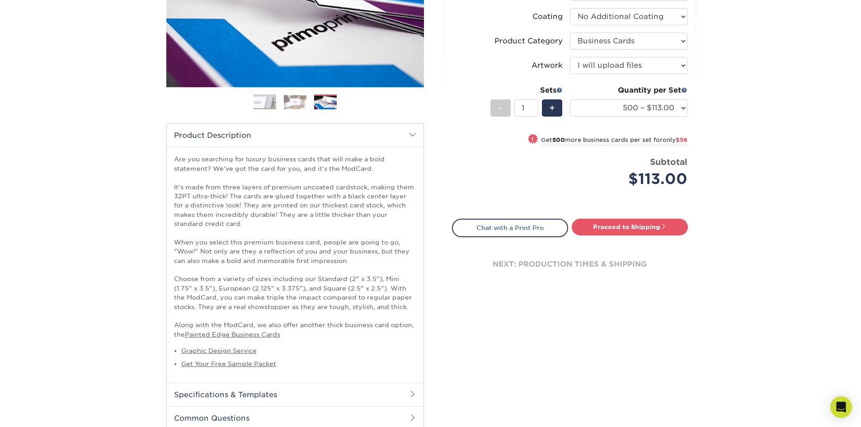 The height and width of the screenshot is (427, 861). What do you see at coordinates (232, 335) in the screenshot?
I see `a: Painted Edge Business Cards` at bounding box center [232, 335].